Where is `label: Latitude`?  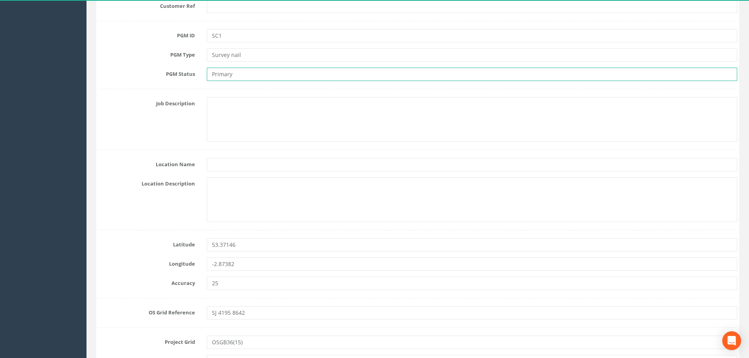
label: Latitude is located at coordinates (147, 243).